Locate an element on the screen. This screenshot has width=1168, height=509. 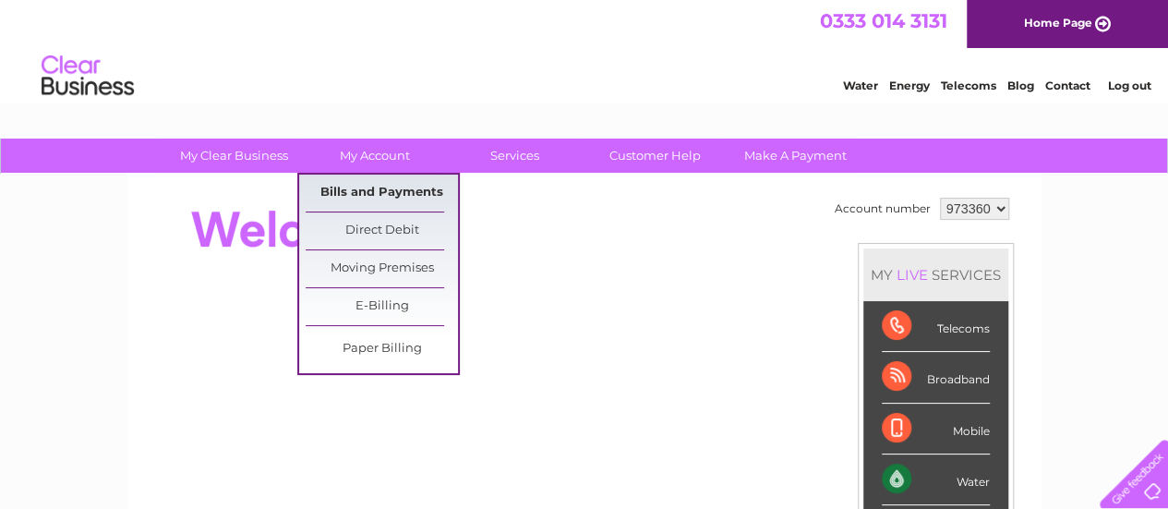
a: Water is located at coordinates (861, 85).